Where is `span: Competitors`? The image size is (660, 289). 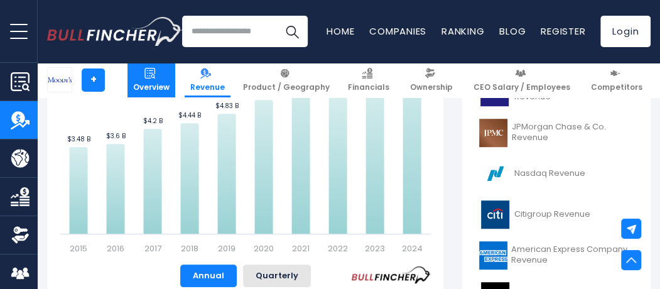
span: Competitors is located at coordinates (617, 87).